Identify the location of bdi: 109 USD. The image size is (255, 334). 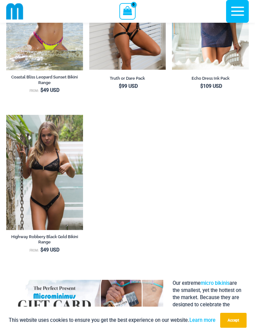
(212, 86).